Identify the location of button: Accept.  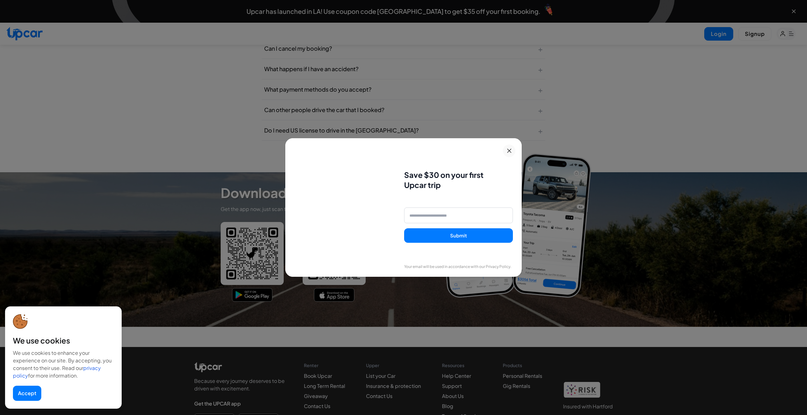
(27, 393).